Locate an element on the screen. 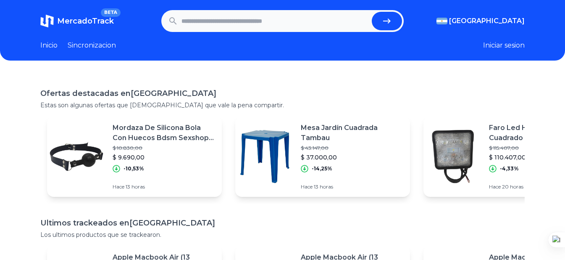 The image size is (565, 260). p: $ 10.830,00 is located at coordinates (164, 148).